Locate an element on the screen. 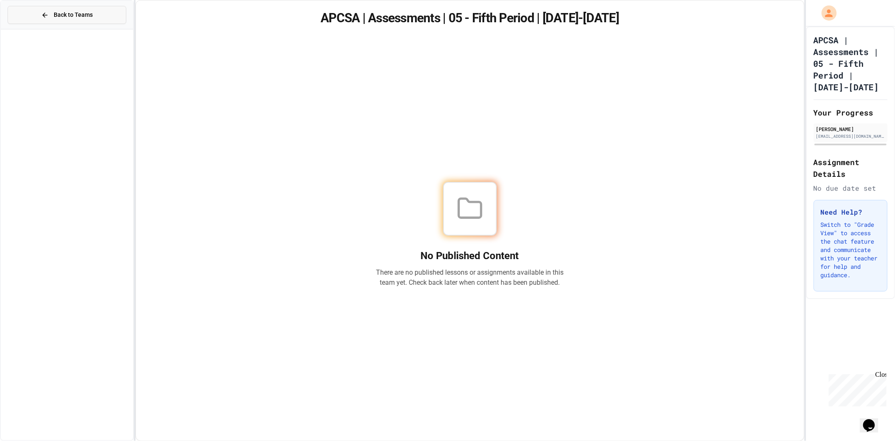  h2: Your Progress is located at coordinates (851, 113).